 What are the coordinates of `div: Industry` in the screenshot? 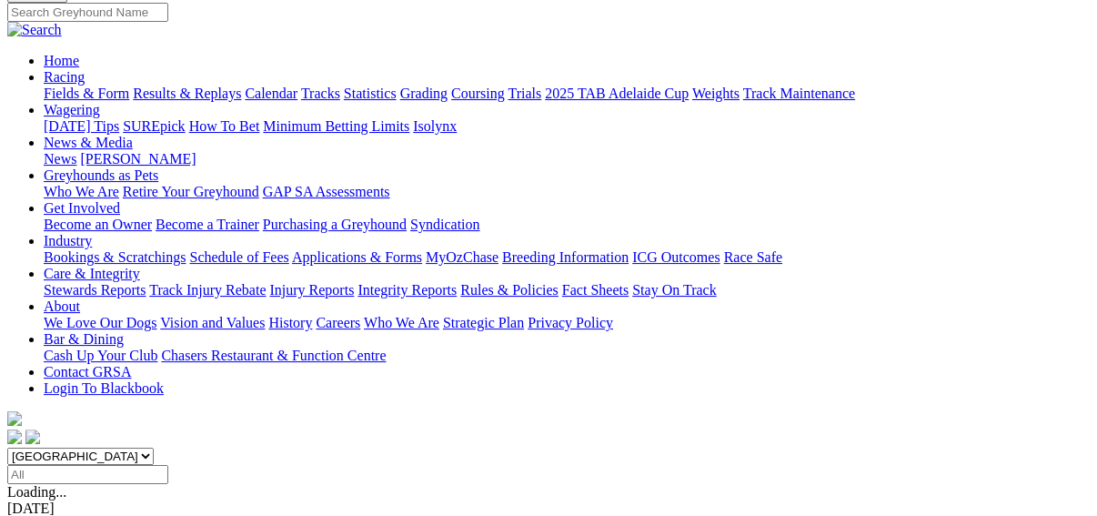 It's located at (567, 257).